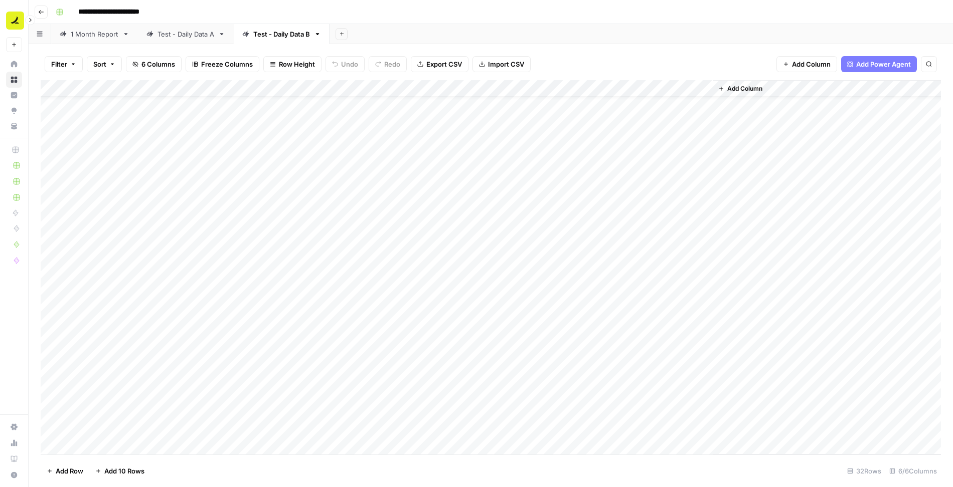 This screenshot has width=953, height=487. What do you see at coordinates (69, 471) in the screenshot?
I see `span: Add Row` at bounding box center [69, 471].